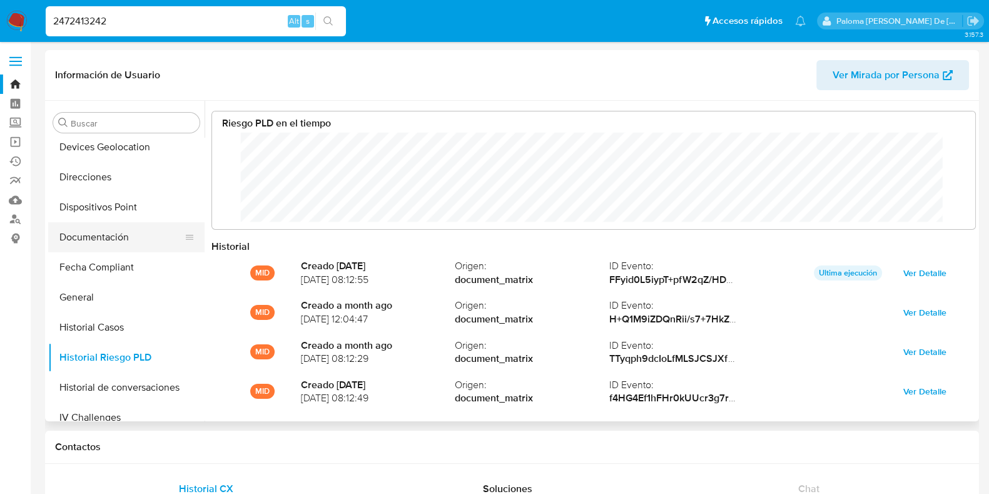 This screenshot has width=989, height=494. I want to click on button: Historial Riesgo PLD, so click(126, 357).